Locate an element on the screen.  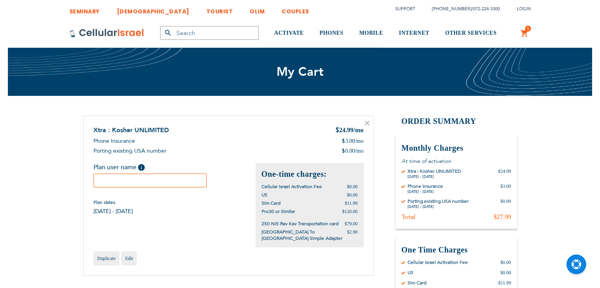
h3: Monthly Charges is located at coordinates (456, 148).